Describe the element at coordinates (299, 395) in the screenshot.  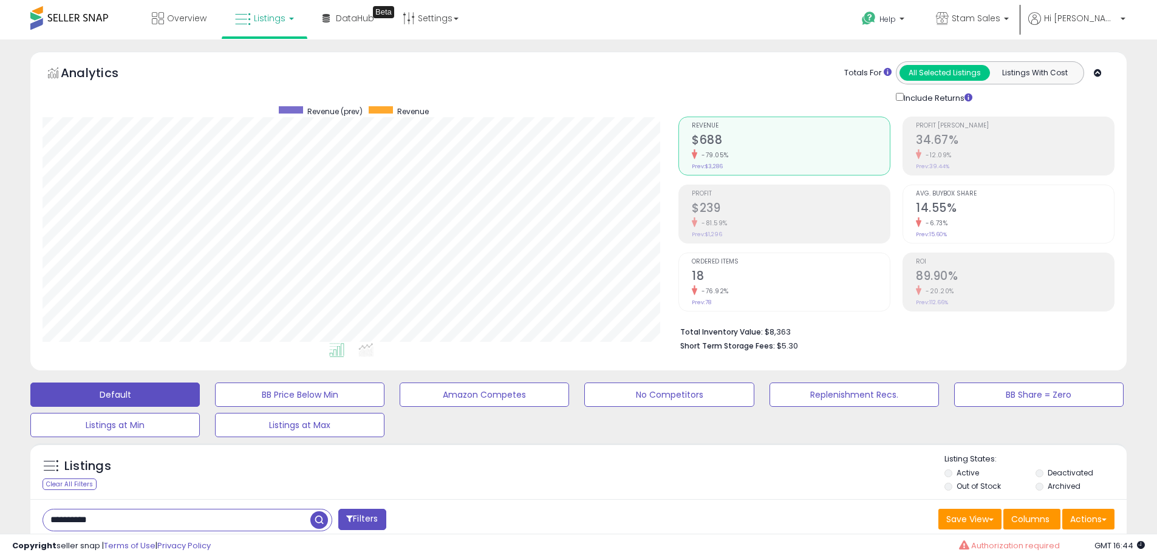
I see `button: BB Price Below Min` at that location.